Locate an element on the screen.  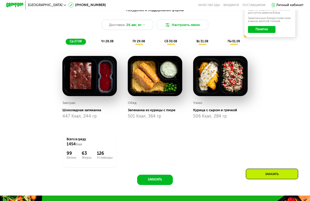
div: Шоколадная запеканка is located at coordinates (91, 110).